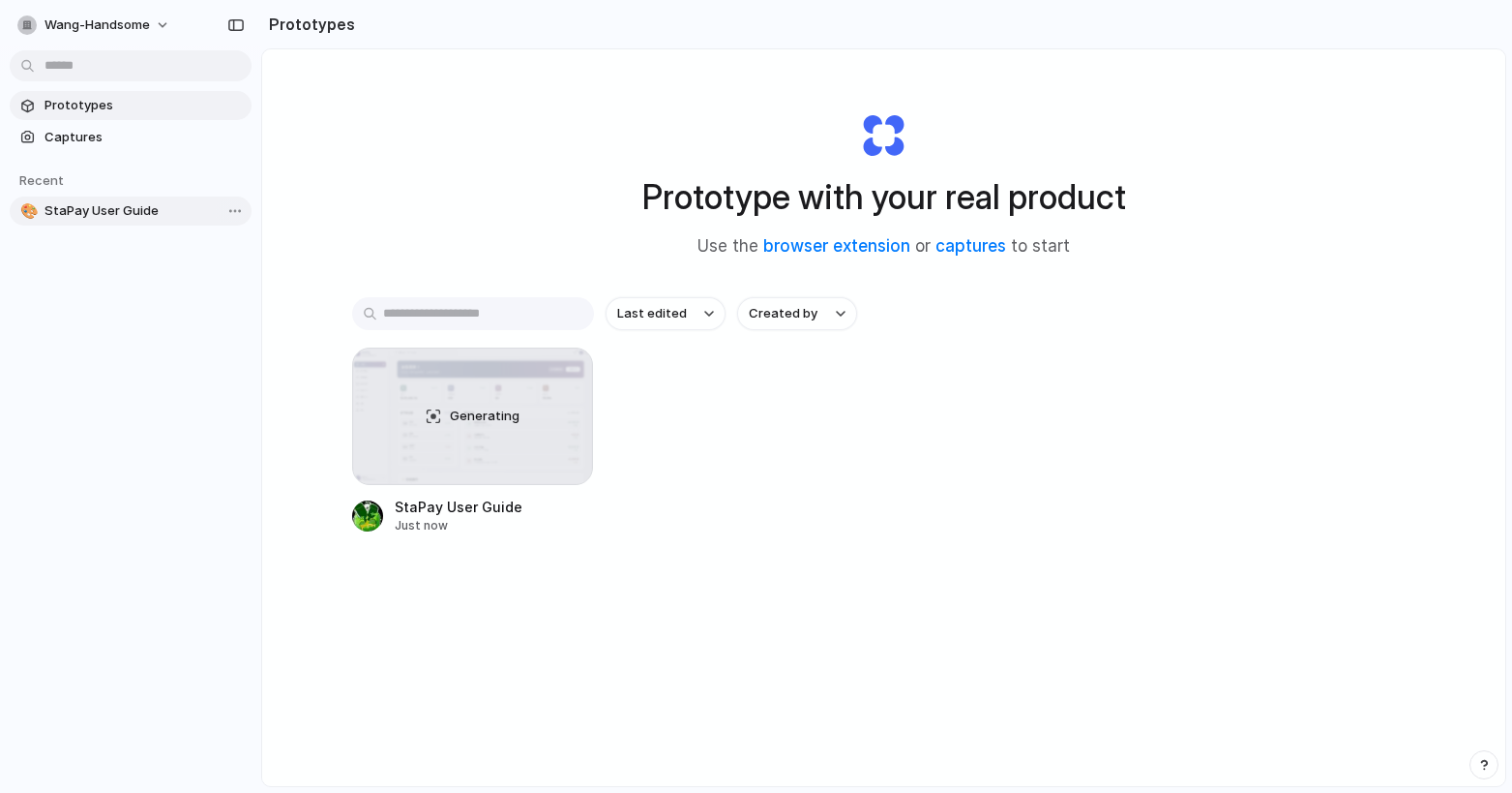 This screenshot has width=1512, height=793. Describe the element at coordinates (459, 526) in the screenshot. I see `div: Just now` at that location.